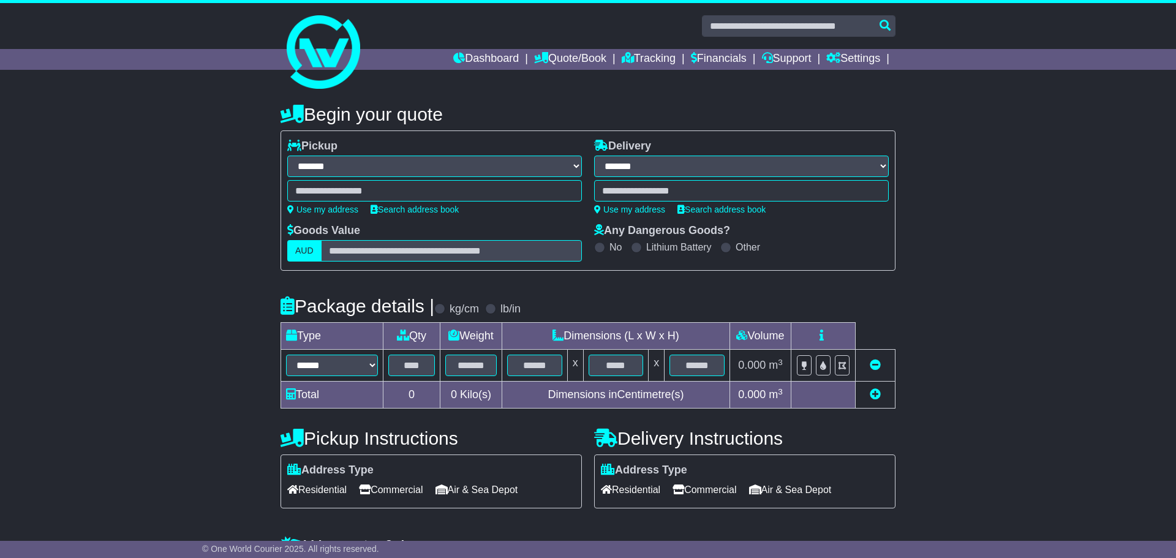 This screenshot has height=558, width=1176. Describe the element at coordinates (290, 549) in the screenshot. I see `span: © One World Courier 2025. All rights reserved.` at that location.